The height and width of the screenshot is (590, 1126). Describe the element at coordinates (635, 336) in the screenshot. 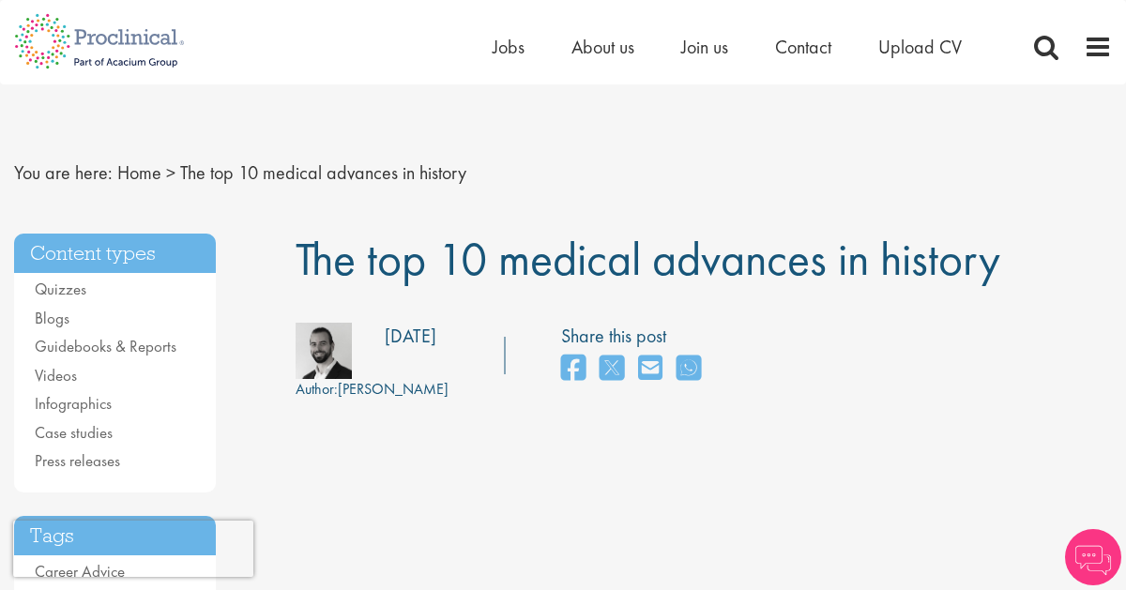

I see `label: Share this post` at that location.